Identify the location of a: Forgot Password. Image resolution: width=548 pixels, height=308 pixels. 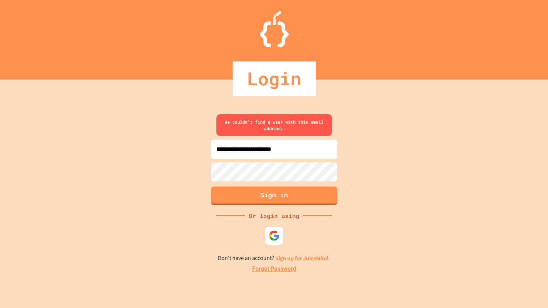
(274, 269).